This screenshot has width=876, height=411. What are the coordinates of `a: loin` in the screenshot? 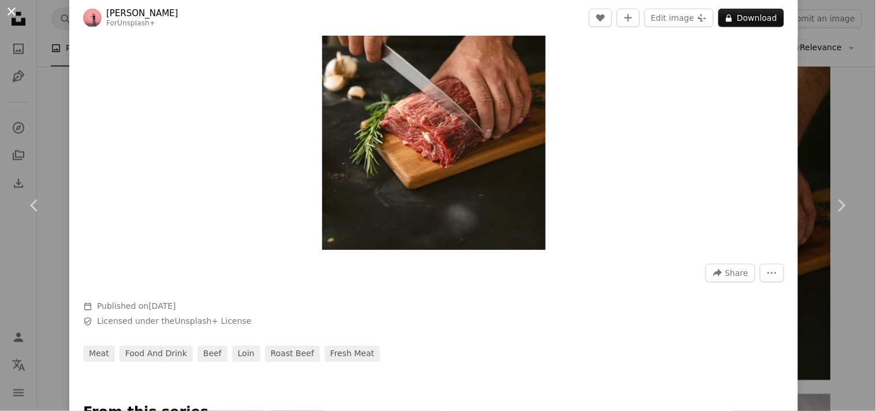 It's located at (246, 354).